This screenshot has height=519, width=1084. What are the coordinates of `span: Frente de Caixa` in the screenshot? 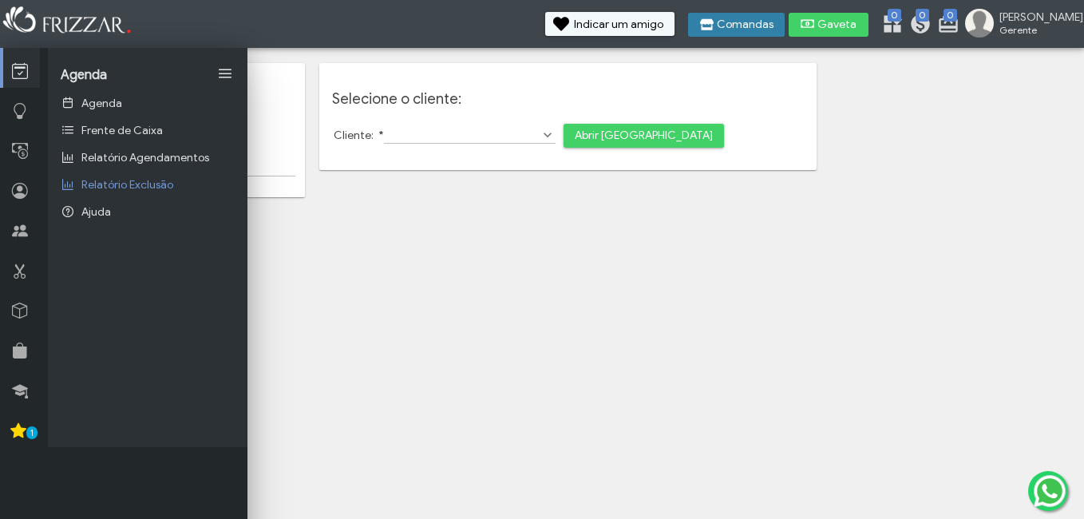 It's located at (122, 130).